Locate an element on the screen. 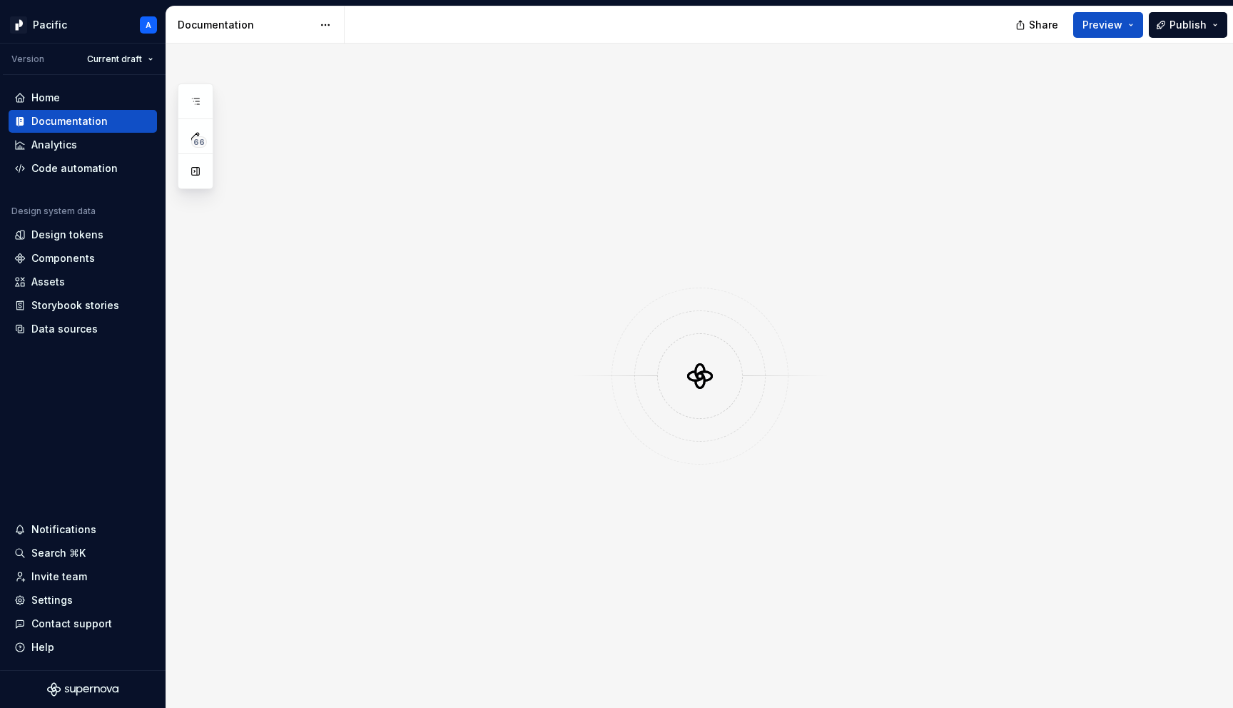 The image size is (1233, 708). div: Analytics is located at coordinates (54, 145).